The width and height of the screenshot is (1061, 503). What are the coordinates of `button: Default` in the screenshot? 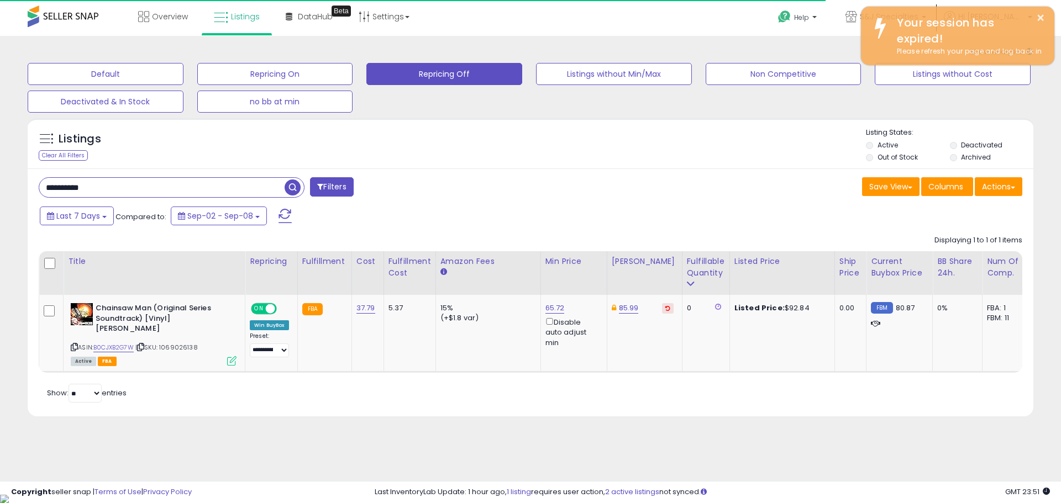 It's located at (106, 74).